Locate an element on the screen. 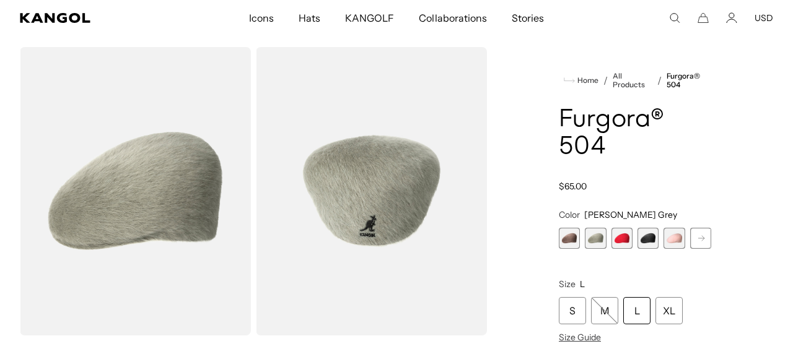  div: M is located at coordinates (604, 311).